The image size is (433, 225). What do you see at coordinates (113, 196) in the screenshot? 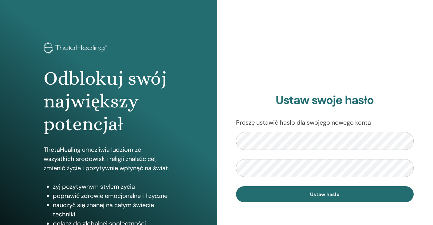
I see `li: poprawić zdrowie emocjonalne i fizyczne` at bounding box center [113, 196].